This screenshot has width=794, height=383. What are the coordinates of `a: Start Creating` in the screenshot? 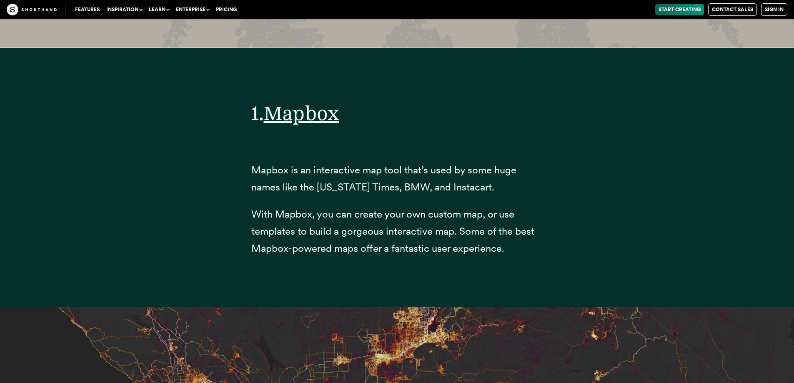 It's located at (679, 10).